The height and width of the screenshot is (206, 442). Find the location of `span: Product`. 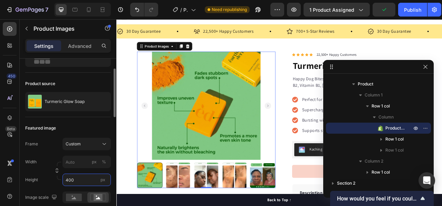

span: Product is located at coordinates (365, 84).